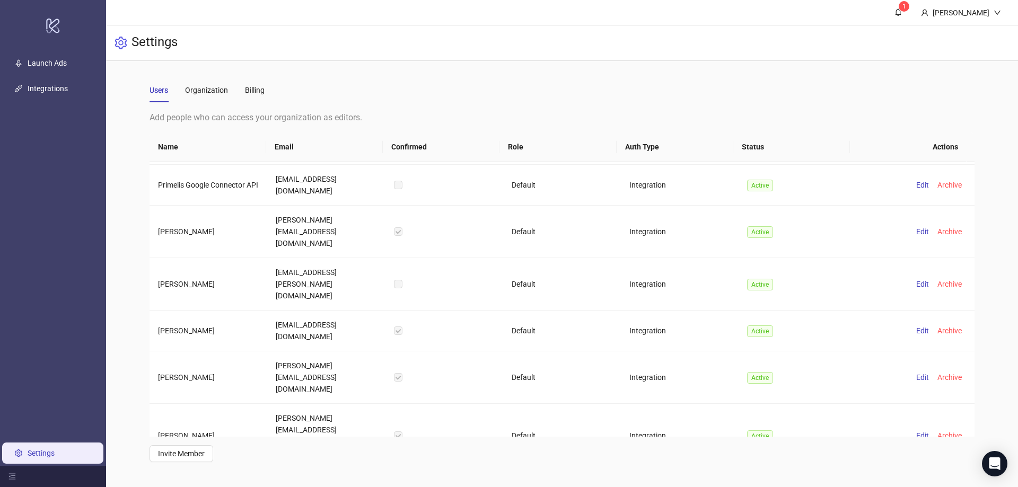 The image size is (1018, 487). Describe the element at coordinates (12, 477) in the screenshot. I see `span: menu-fold` at that location.